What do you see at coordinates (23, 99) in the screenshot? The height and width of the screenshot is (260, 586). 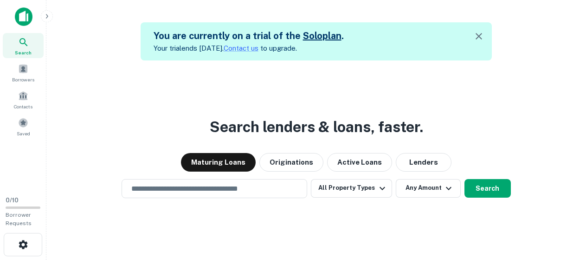 I see `a: Contacts` at bounding box center [23, 99].